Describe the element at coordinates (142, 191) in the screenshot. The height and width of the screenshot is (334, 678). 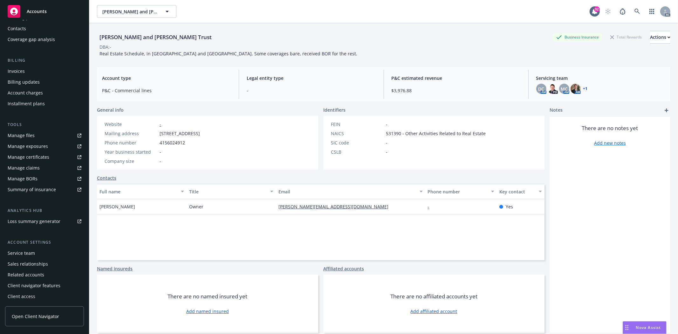
I see `button: Full name` at that location.